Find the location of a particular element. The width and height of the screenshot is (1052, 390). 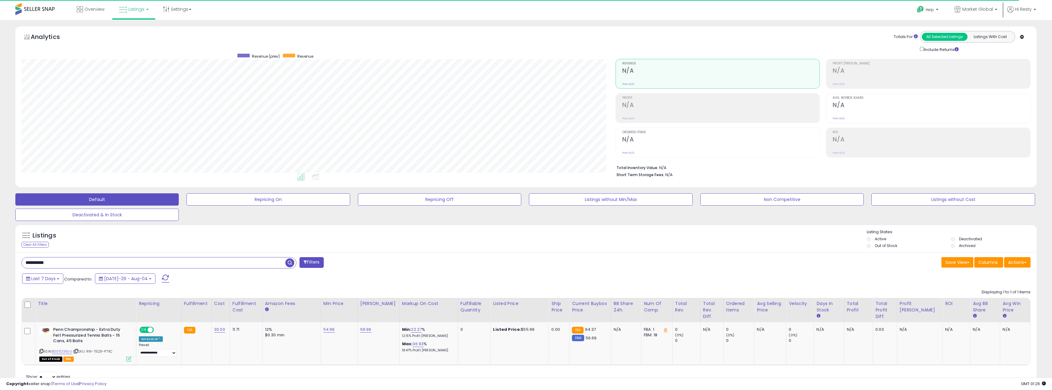

div: Num of Comp. is located at coordinates (657, 307).